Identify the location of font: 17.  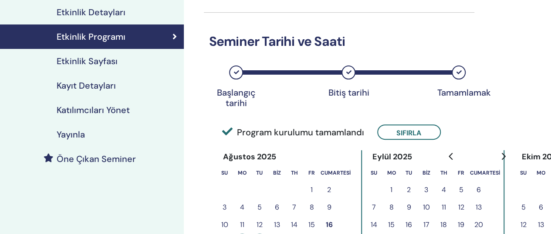
(427, 224).